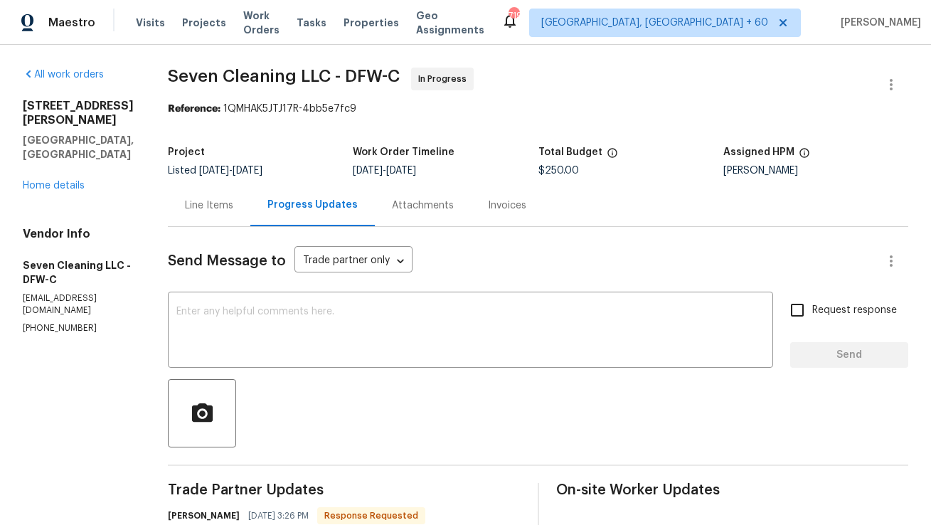  I want to click on span: Projects, so click(204, 23).